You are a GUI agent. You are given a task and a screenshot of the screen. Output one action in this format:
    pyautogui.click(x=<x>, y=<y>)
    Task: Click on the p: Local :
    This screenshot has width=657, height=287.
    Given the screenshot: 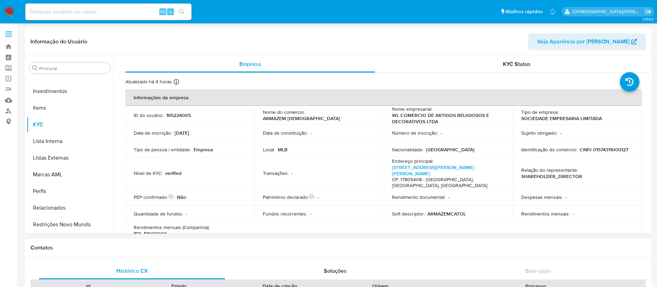 What is the action you would take?
    pyautogui.click(x=269, y=149)
    